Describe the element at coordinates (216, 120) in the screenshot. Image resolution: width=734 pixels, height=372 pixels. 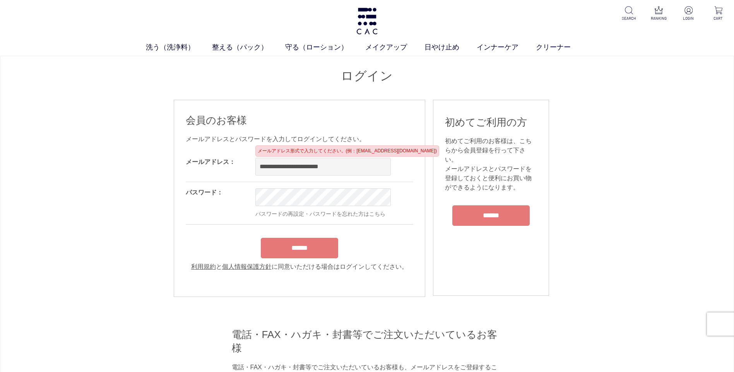
I see `span: 会員のお客様` at that location.